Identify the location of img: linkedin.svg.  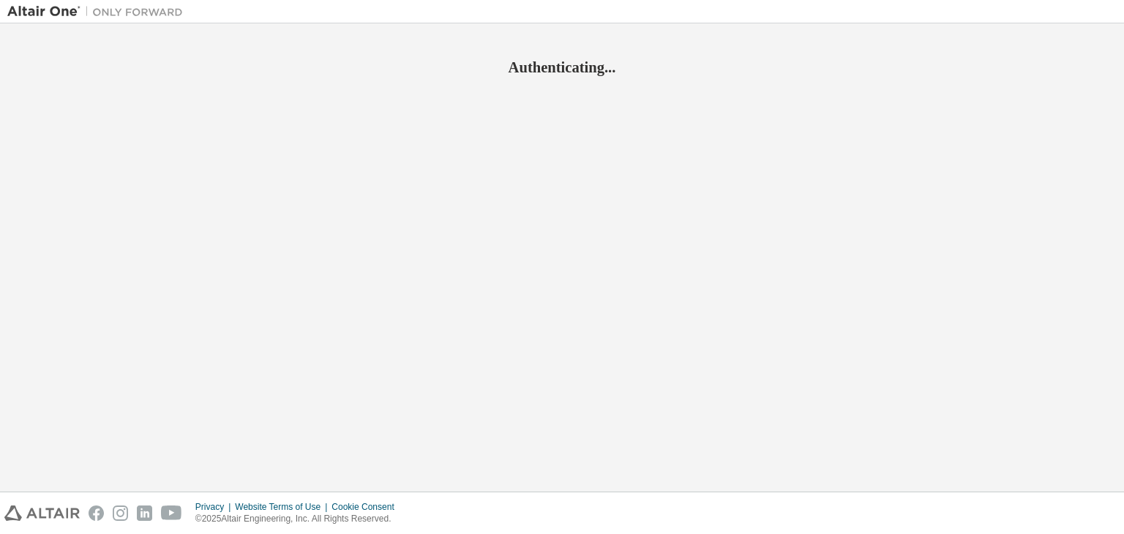
(144, 513).